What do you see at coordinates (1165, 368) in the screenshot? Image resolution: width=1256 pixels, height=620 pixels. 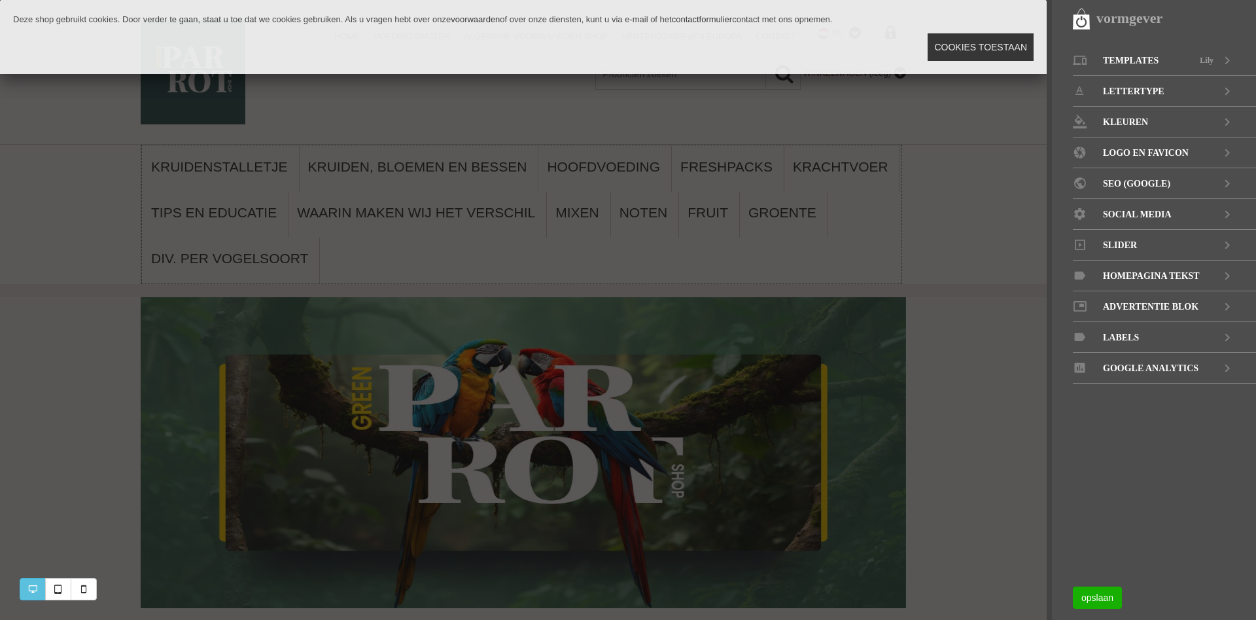 I see `a: GOOGLE ANALYTICS` at bounding box center [1165, 368].